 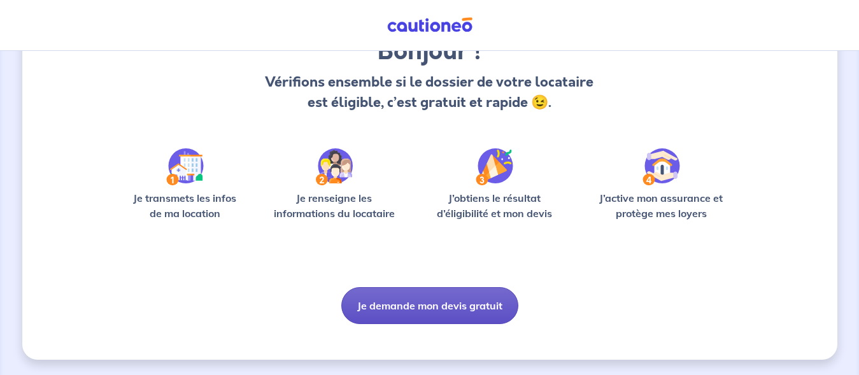 I want to click on h3: Bonjour !, so click(x=429, y=52).